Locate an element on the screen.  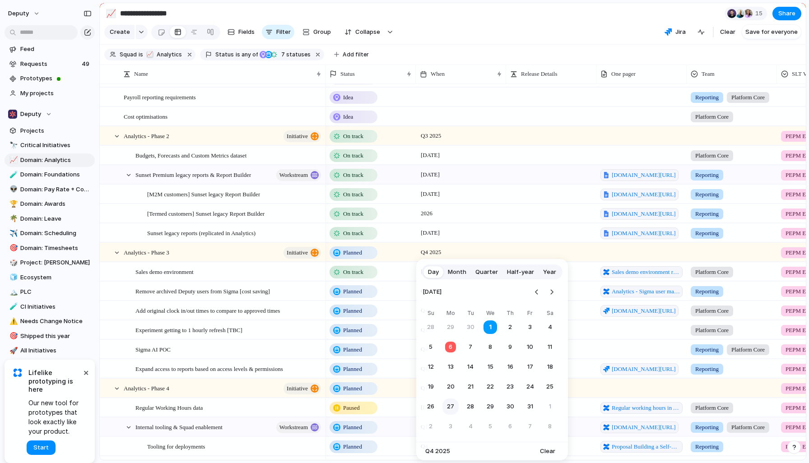
button: Tuesday, October 21st, 2025 is located at coordinates (471, 387).